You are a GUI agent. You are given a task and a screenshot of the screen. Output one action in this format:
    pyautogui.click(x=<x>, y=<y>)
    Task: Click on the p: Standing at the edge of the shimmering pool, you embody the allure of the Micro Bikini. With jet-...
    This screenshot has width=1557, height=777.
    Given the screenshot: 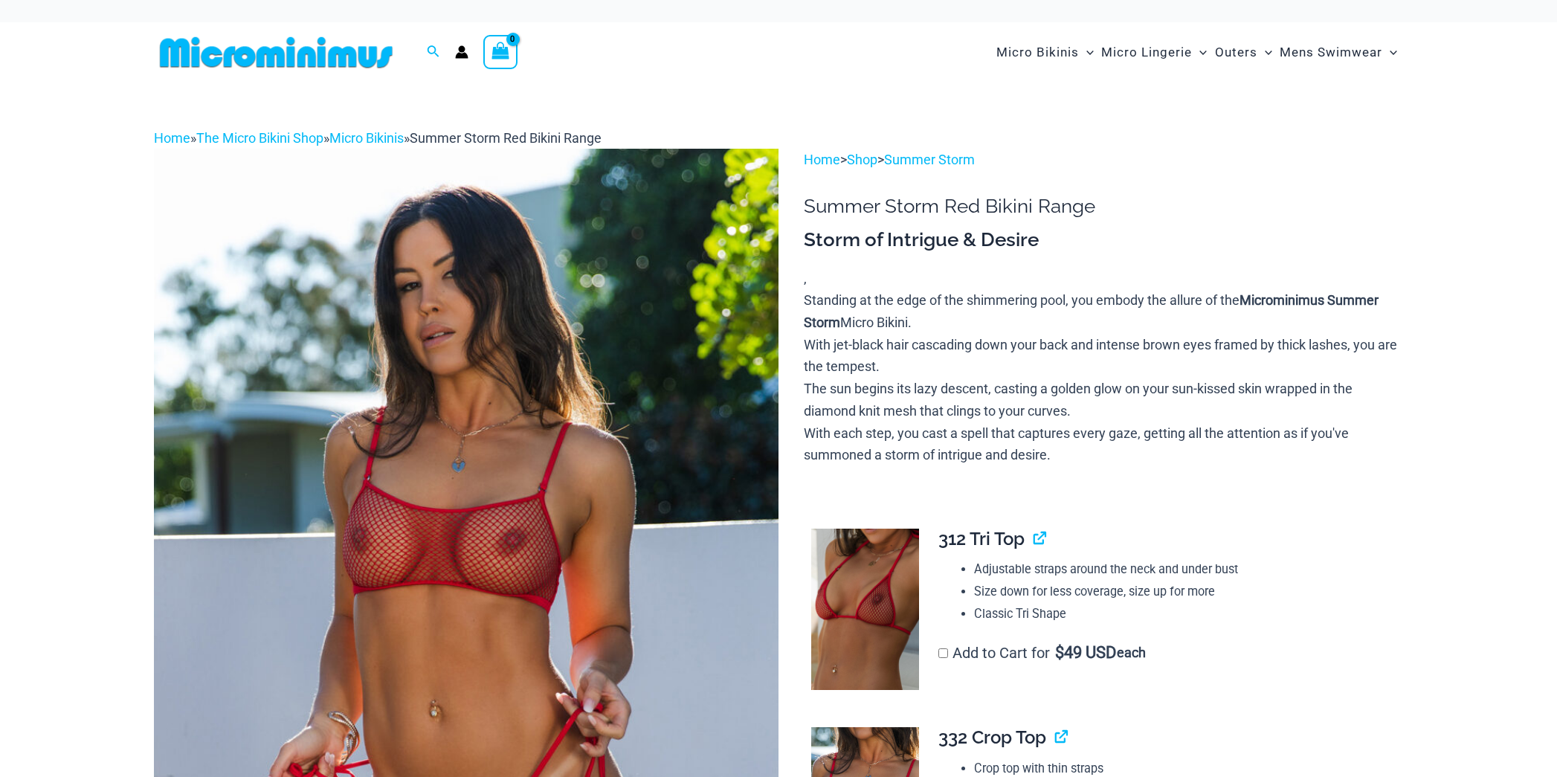 What is the action you would take?
    pyautogui.click(x=1103, y=378)
    